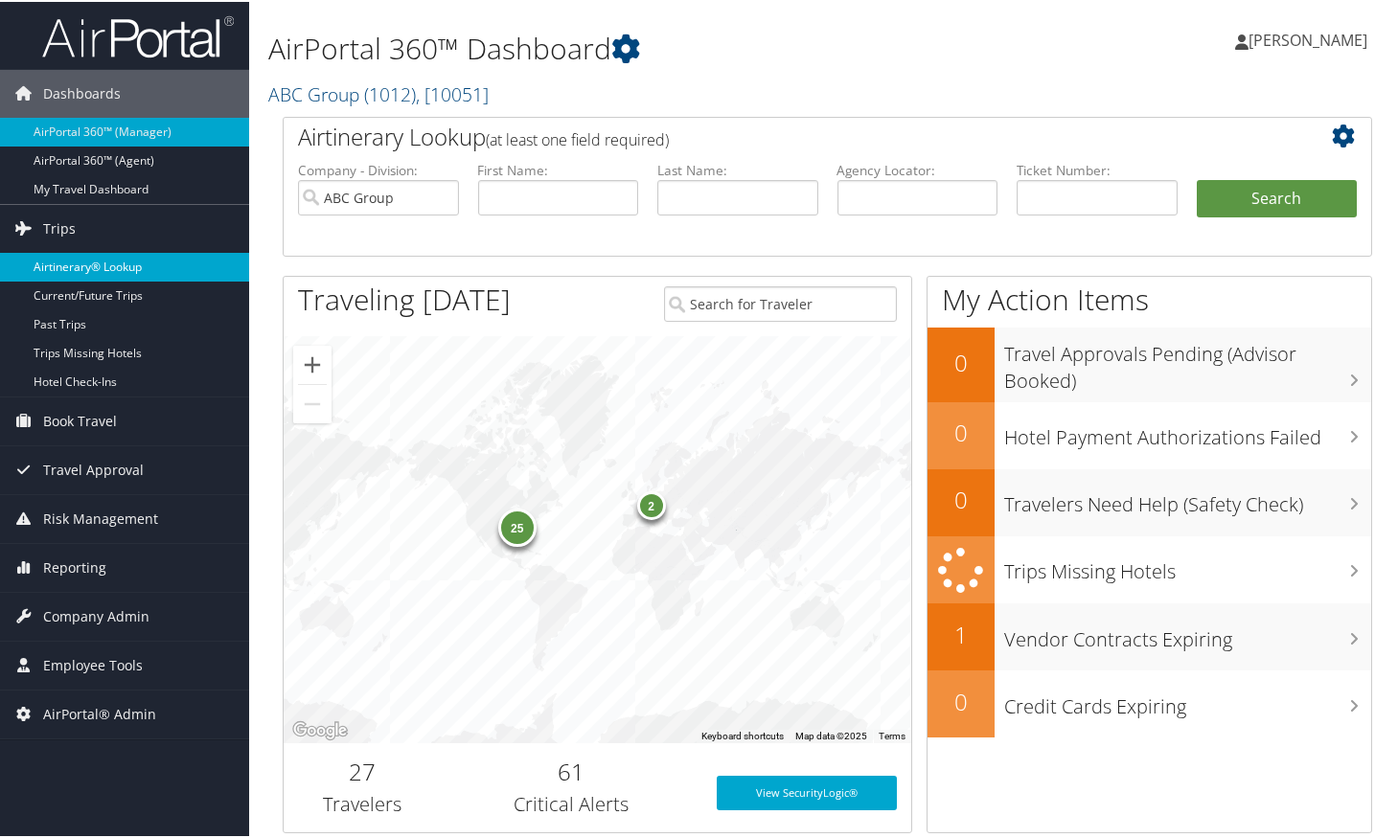 The width and height of the screenshot is (1398, 838). Describe the element at coordinates (1097, 169) in the screenshot. I see `label: Ticket Number:` at that location.